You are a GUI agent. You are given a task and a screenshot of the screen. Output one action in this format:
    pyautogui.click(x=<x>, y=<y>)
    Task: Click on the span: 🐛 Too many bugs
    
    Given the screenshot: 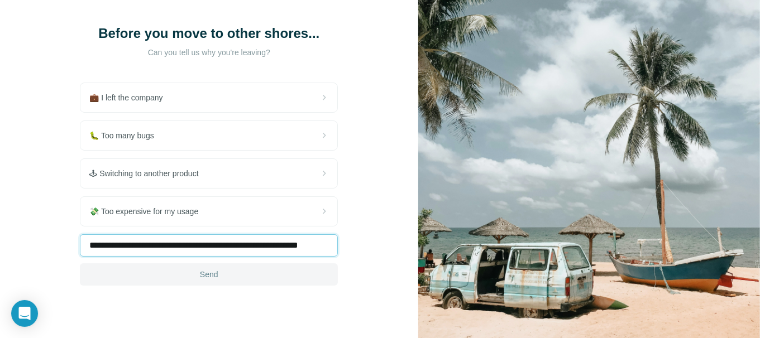 What is the action you would take?
    pyautogui.click(x=126, y=136)
    